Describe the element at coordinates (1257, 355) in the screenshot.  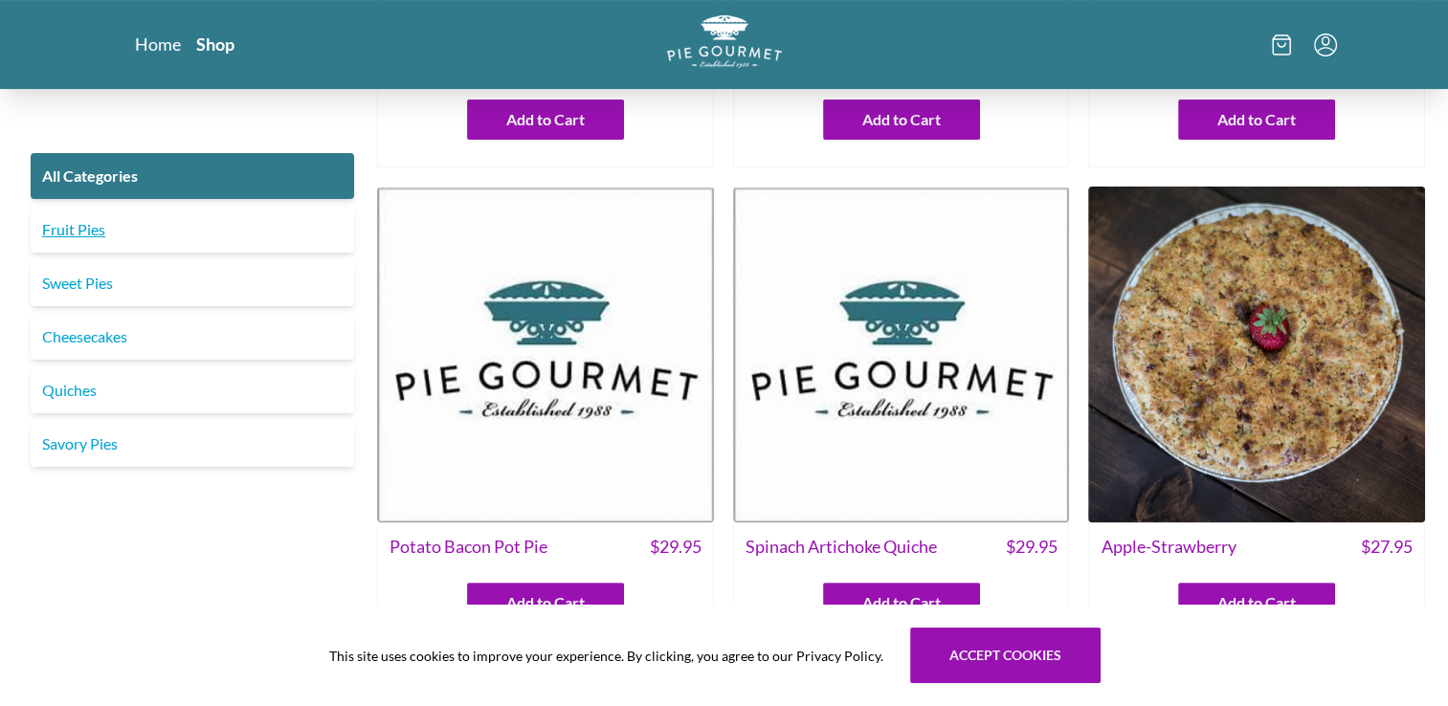
I see `a: Apple-Strawberry` at that location.